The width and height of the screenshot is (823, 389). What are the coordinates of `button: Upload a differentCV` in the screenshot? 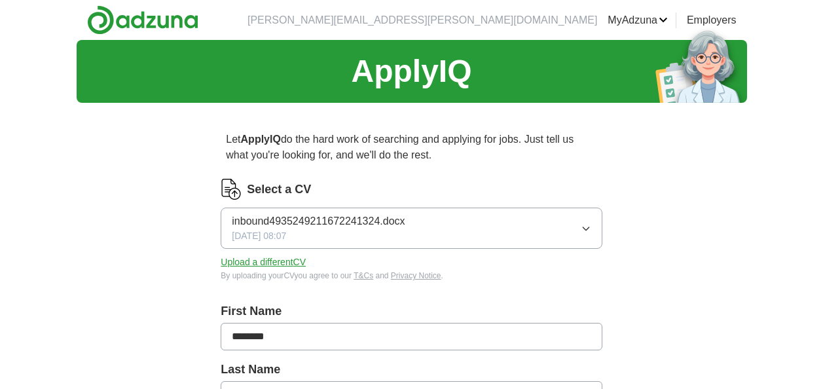 It's located at (263, 262).